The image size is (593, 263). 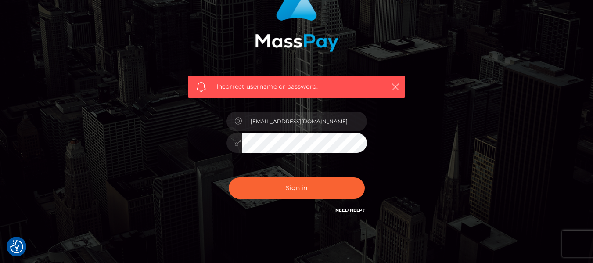 What do you see at coordinates (17, 247) in the screenshot?
I see `button: Consent Preferences` at bounding box center [17, 247].